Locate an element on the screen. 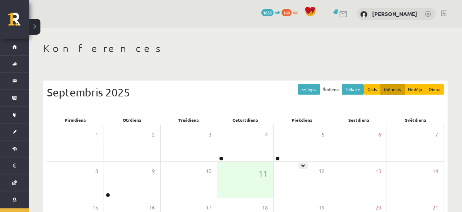 The width and height of the screenshot is (462, 212). span: 18 is located at coordinates (265, 207).